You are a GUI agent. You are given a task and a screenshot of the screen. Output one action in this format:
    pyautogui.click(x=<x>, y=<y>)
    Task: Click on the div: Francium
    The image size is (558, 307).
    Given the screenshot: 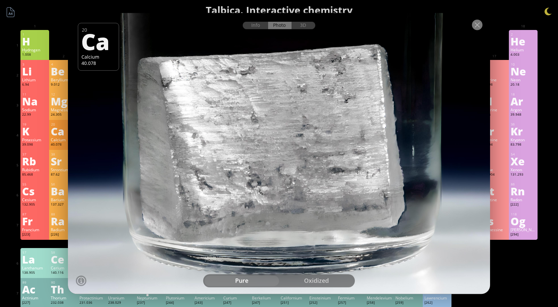 What is the action you would take?
    pyautogui.click(x=35, y=230)
    